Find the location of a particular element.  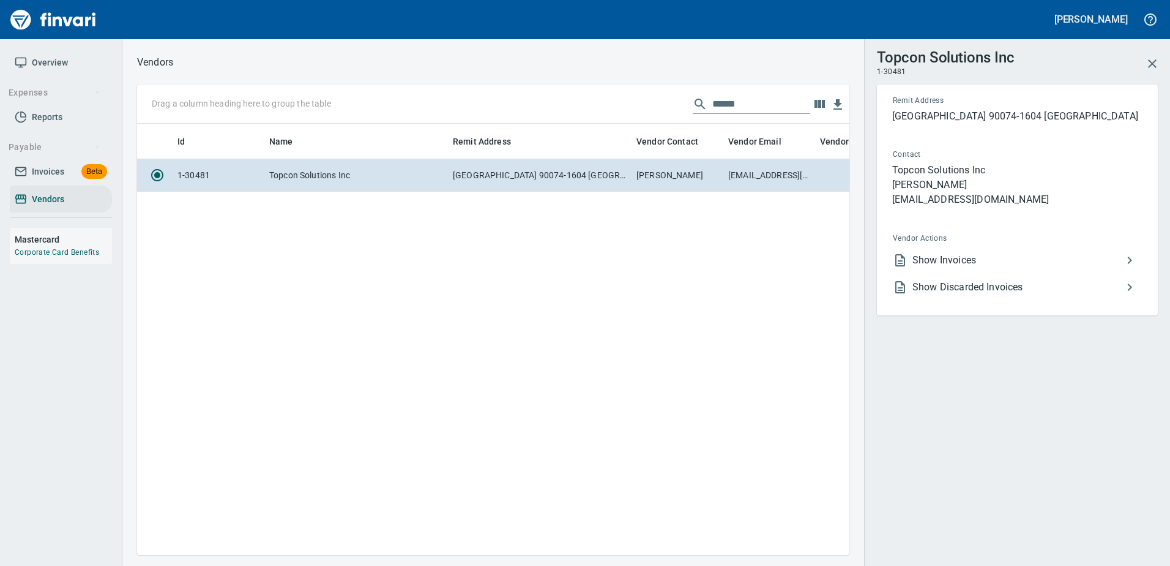

img: Finvari is located at coordinates (53, 20).